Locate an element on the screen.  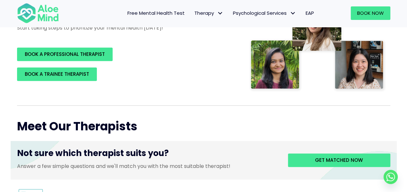
span: Therapy is located at coordinates (209, 13).